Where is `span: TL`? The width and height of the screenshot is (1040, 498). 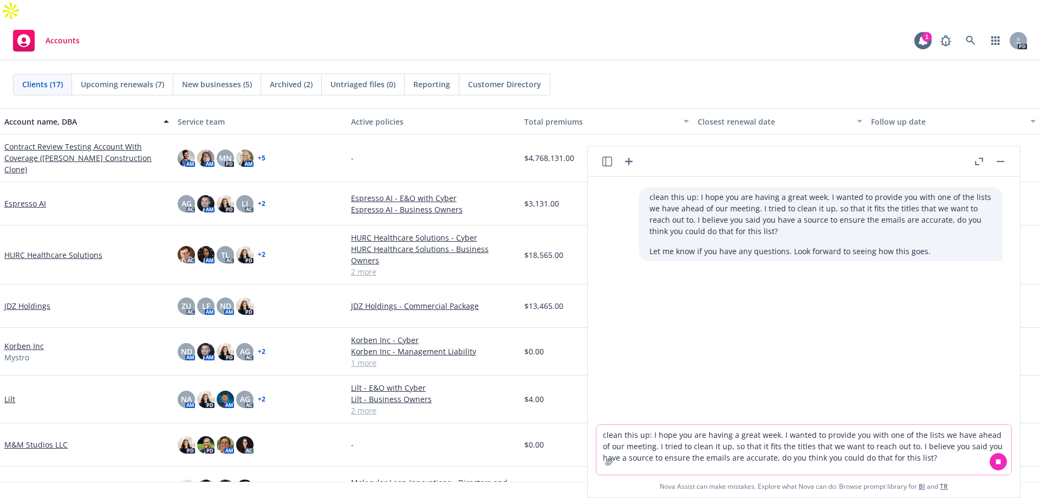 span: TL is located at coordinates (225, 255).